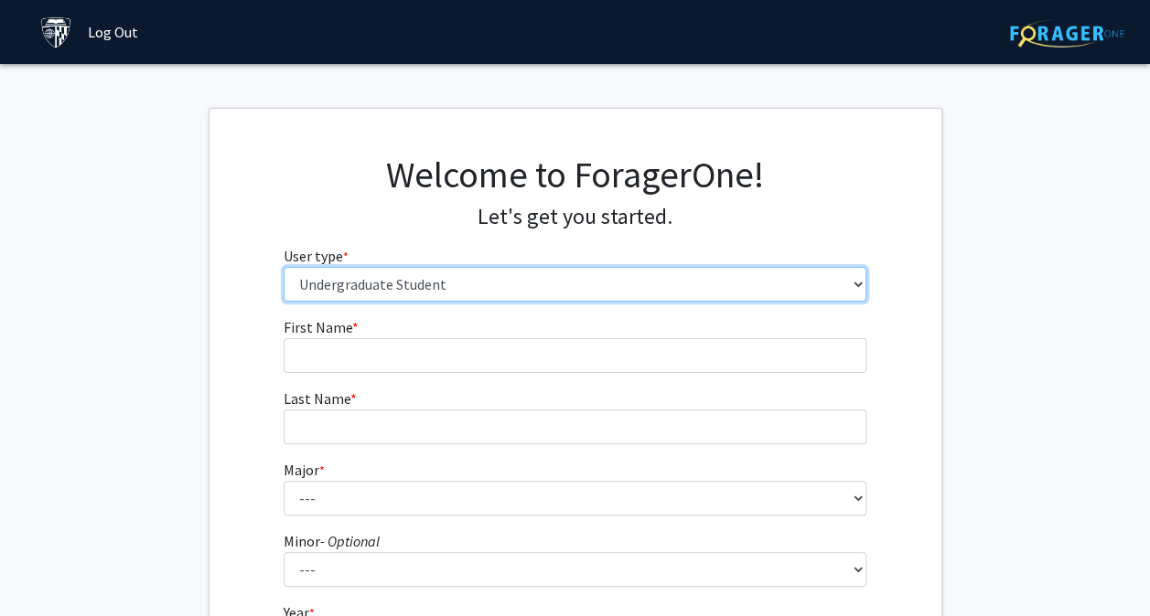 The height and width of the screenshot is (616, 1150). Describe the element at coordinates (574, 175) in the screenshot. I see `h1: Welcome to ForagerOne!` at that location.